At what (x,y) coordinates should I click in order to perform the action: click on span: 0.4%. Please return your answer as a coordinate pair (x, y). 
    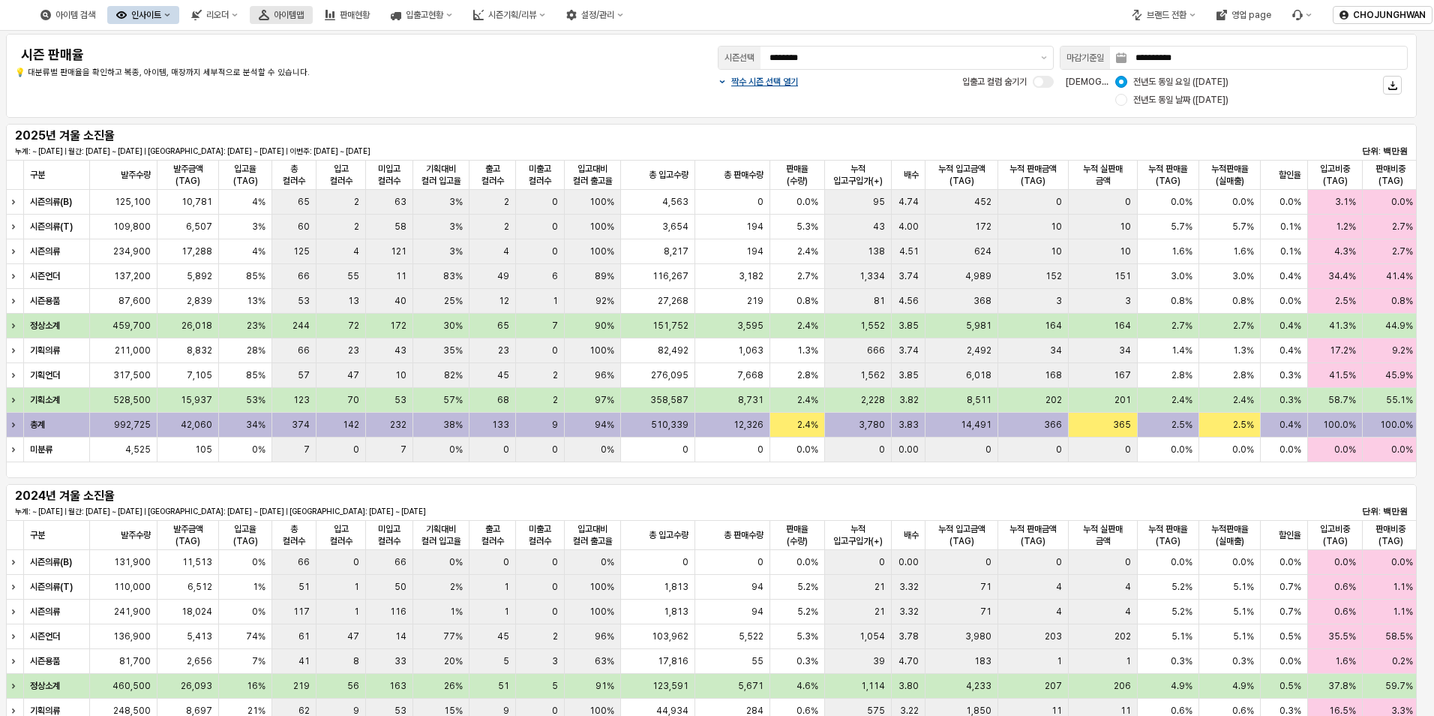
    Looking at the image, I should click on (1290, 276).